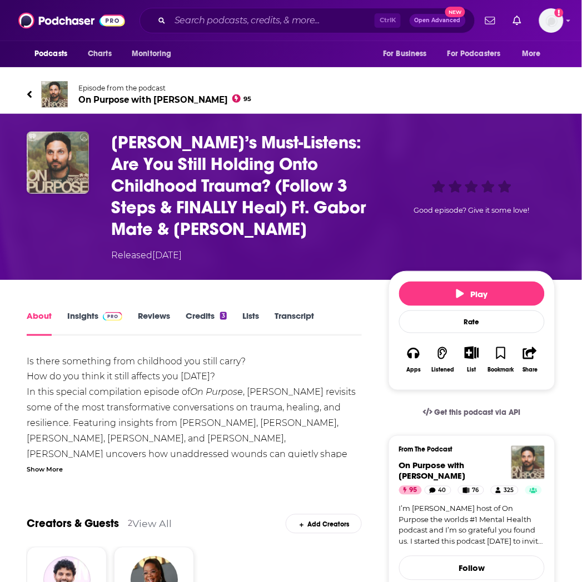 This screenshot has height=582, width=582. Describe the element at coordinates (472, 294) in the screenshot. I see `span: Play` at that location.